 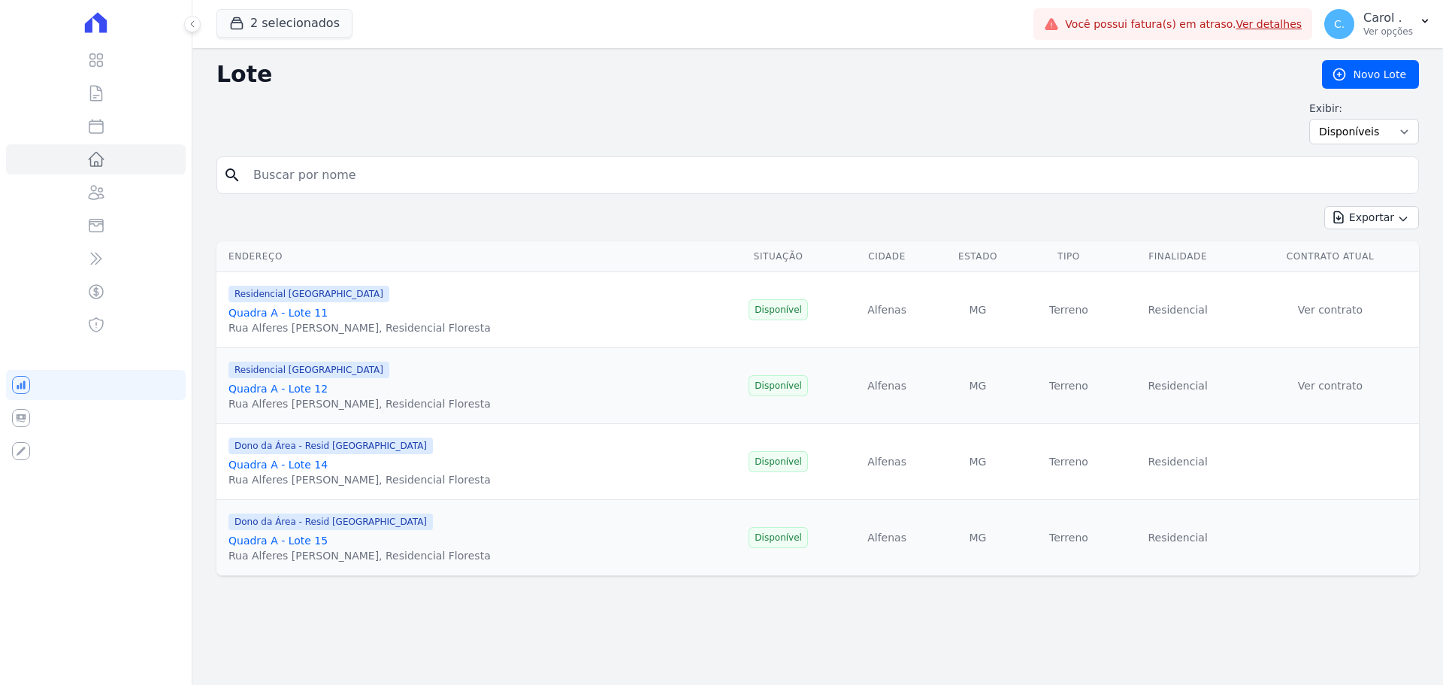 I want to click on th: Estado, so click(x=977, y=256).